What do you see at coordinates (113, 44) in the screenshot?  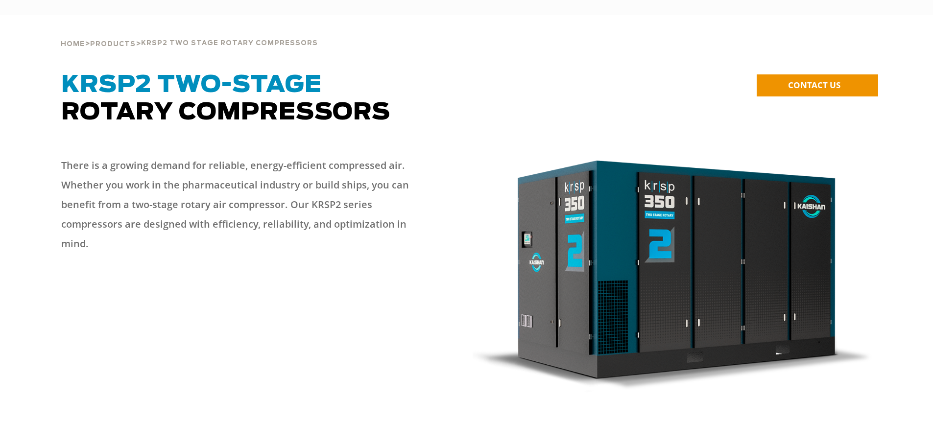 I see `span: Products` at bounding box center [113, 44].